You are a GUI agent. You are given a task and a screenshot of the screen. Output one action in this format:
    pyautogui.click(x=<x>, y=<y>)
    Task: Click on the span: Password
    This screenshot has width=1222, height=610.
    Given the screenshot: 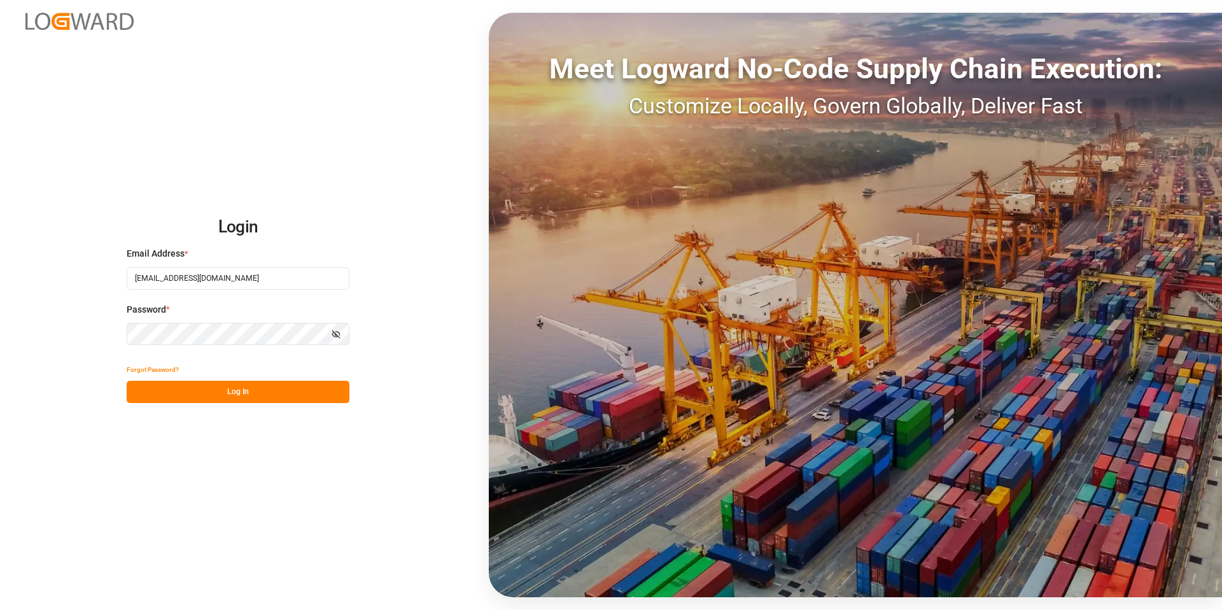 What is the action you would take?
    pyautogui.click(x=146, y=309)
    